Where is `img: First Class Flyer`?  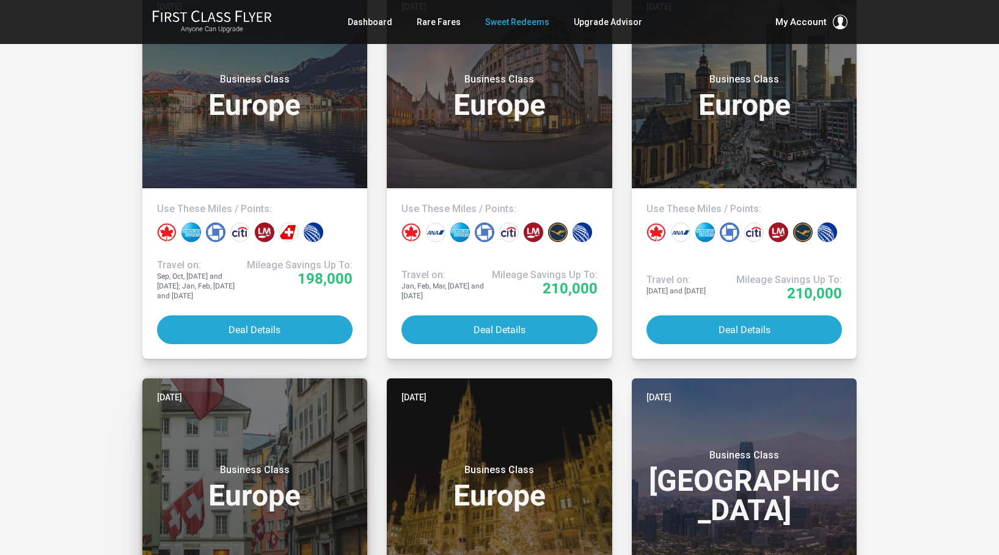 img: First Class Flyer is located at coordinates (212, 16).